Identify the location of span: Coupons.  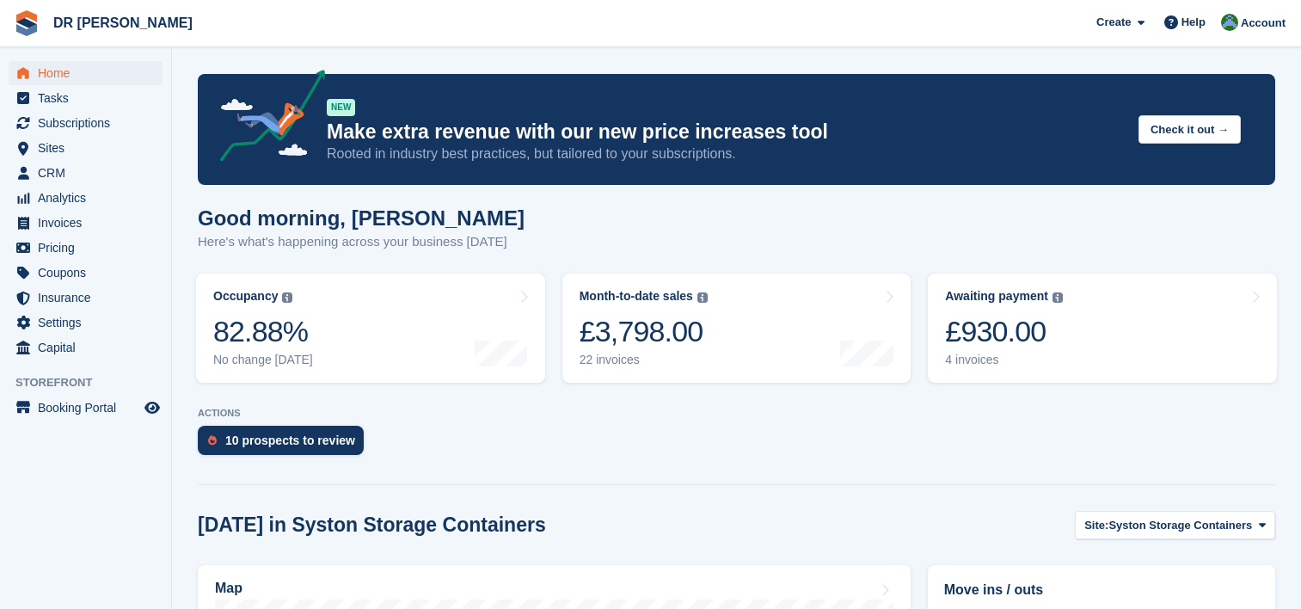
(89, 273).